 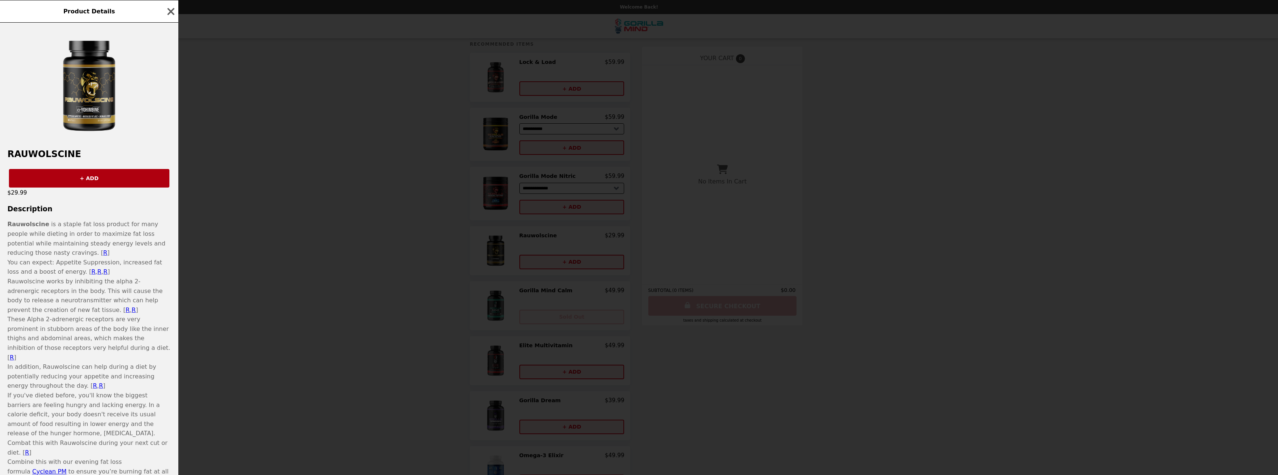 I want to click on p: In addition, Rauwolscine can help during a diet by potentially reducing your appetite and increas..., so click(x=89, y=376).